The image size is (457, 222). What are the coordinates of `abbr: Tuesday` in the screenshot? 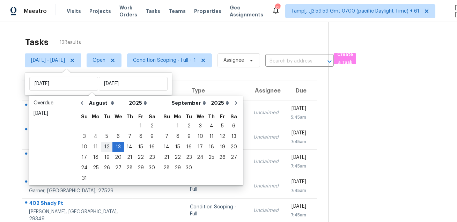 It's located at (107, 117).